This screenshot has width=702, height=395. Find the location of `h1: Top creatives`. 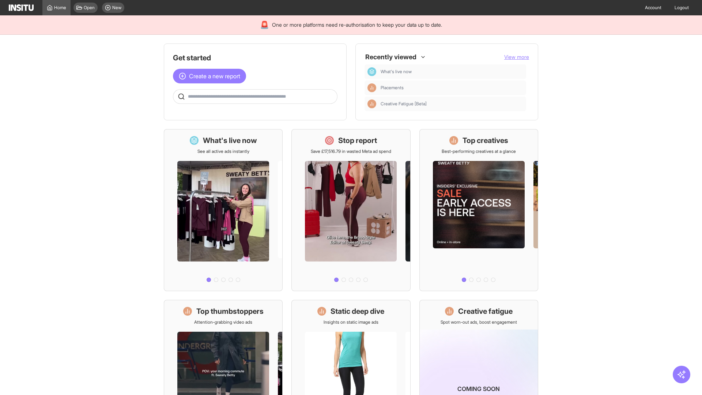

h1: Top creatives is located at coordinates (485, 140).